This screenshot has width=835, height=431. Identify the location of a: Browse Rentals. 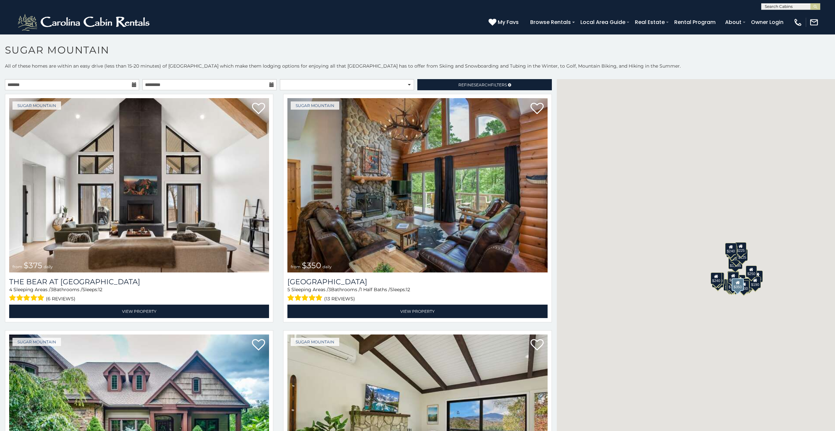
(550, 22).